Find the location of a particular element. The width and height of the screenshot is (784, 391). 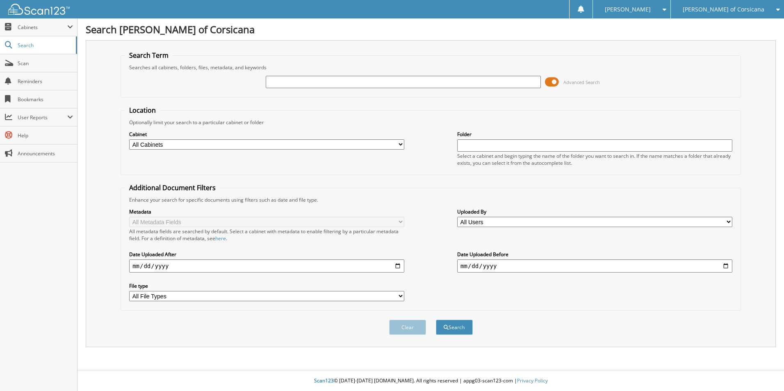

span: Announcements is located at coordinates (45, 153).